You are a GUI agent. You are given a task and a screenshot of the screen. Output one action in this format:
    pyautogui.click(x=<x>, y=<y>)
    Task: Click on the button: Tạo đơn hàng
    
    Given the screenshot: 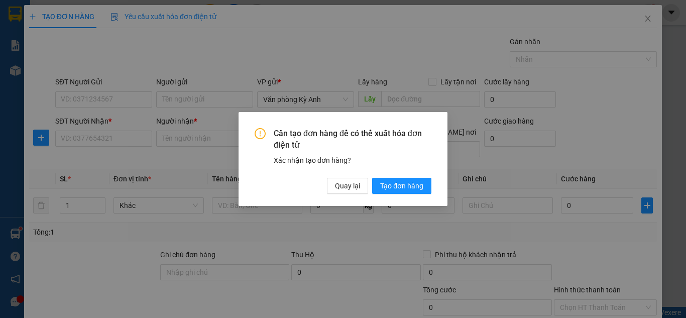 What is the action you would take?
    pyautogui.click(x=402, y=186)
    